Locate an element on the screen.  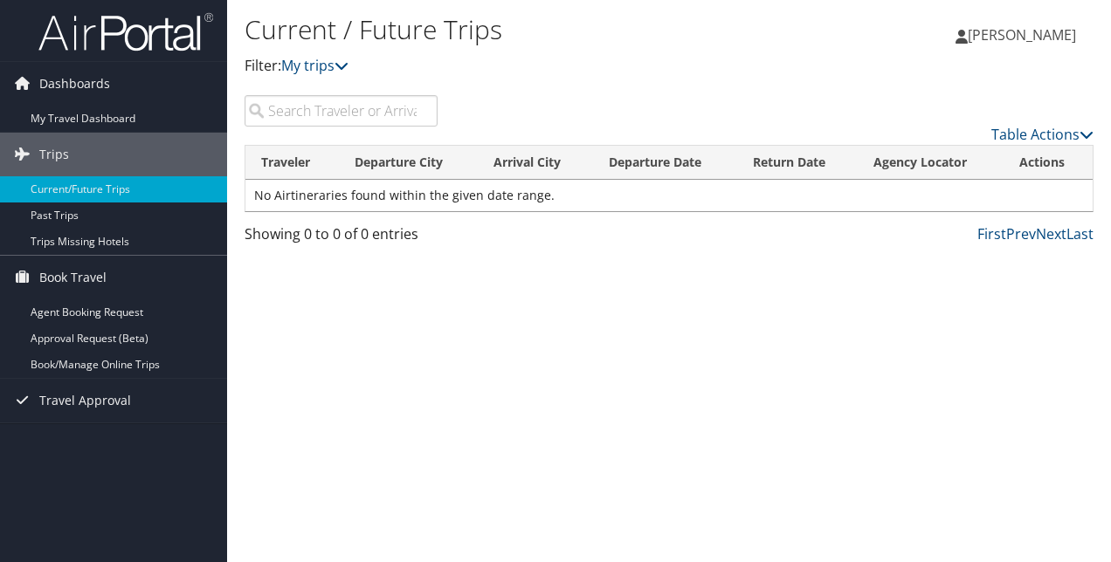
th: Departure City: activate to sort column ascending is located at coordinates (408, 162).